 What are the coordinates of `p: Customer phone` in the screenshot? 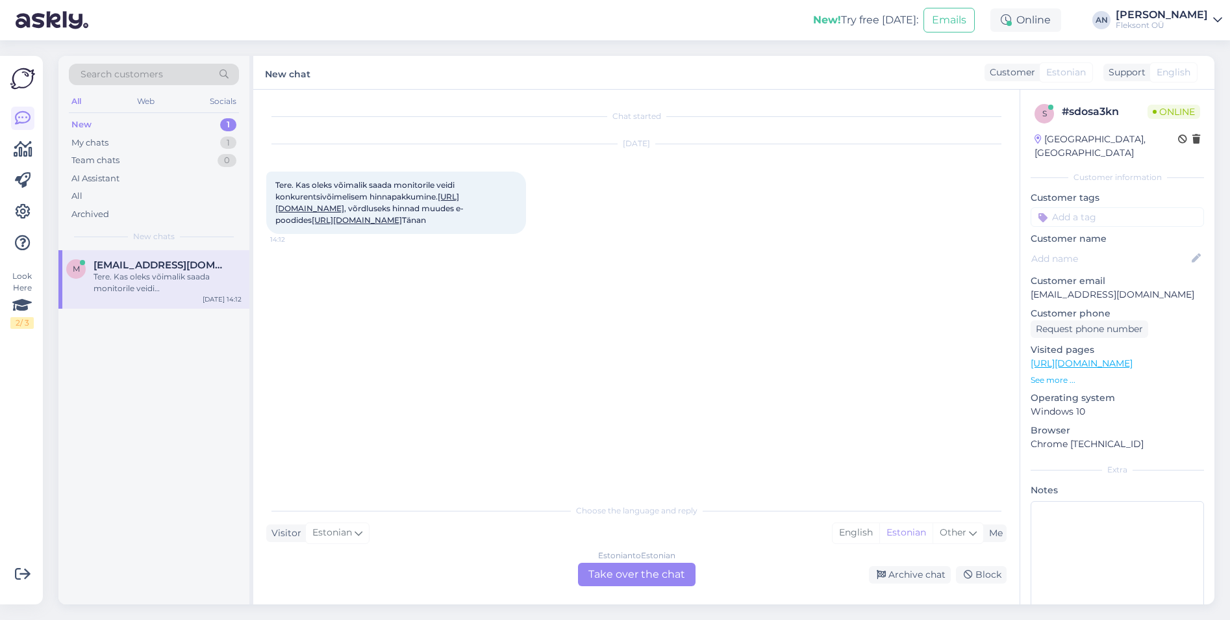 It's located at (1117, 313).